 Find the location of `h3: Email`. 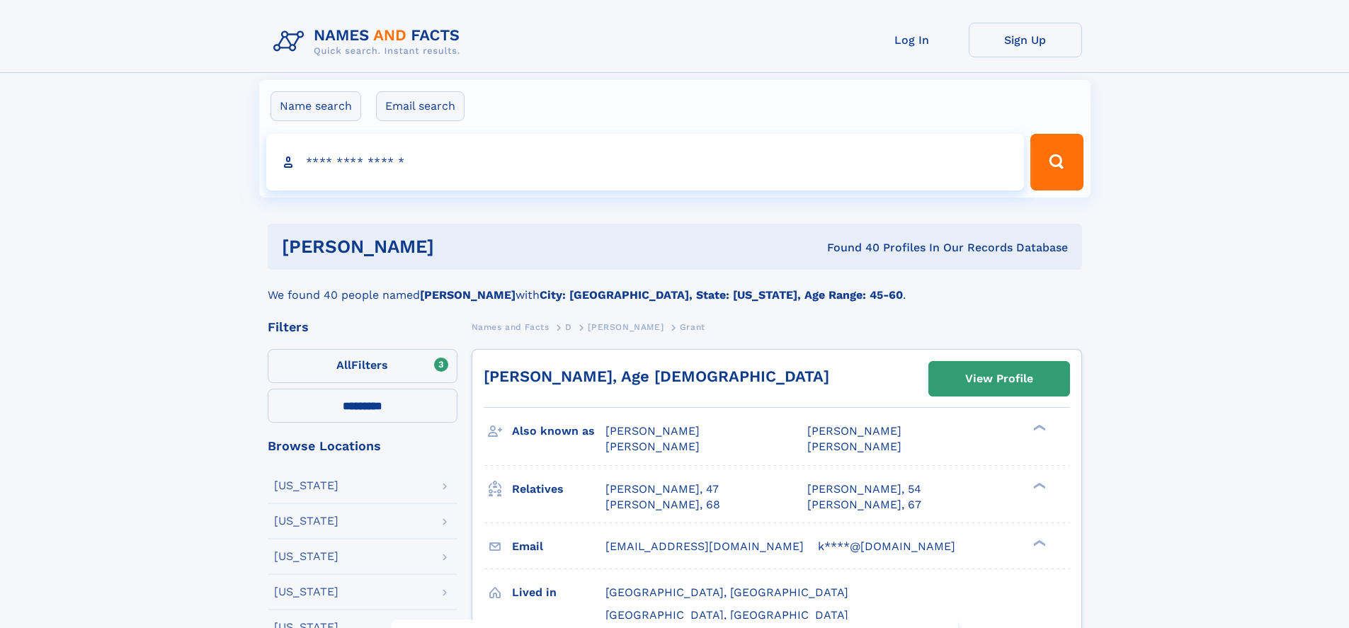

h3: Email is located at coordinates (559, 547).